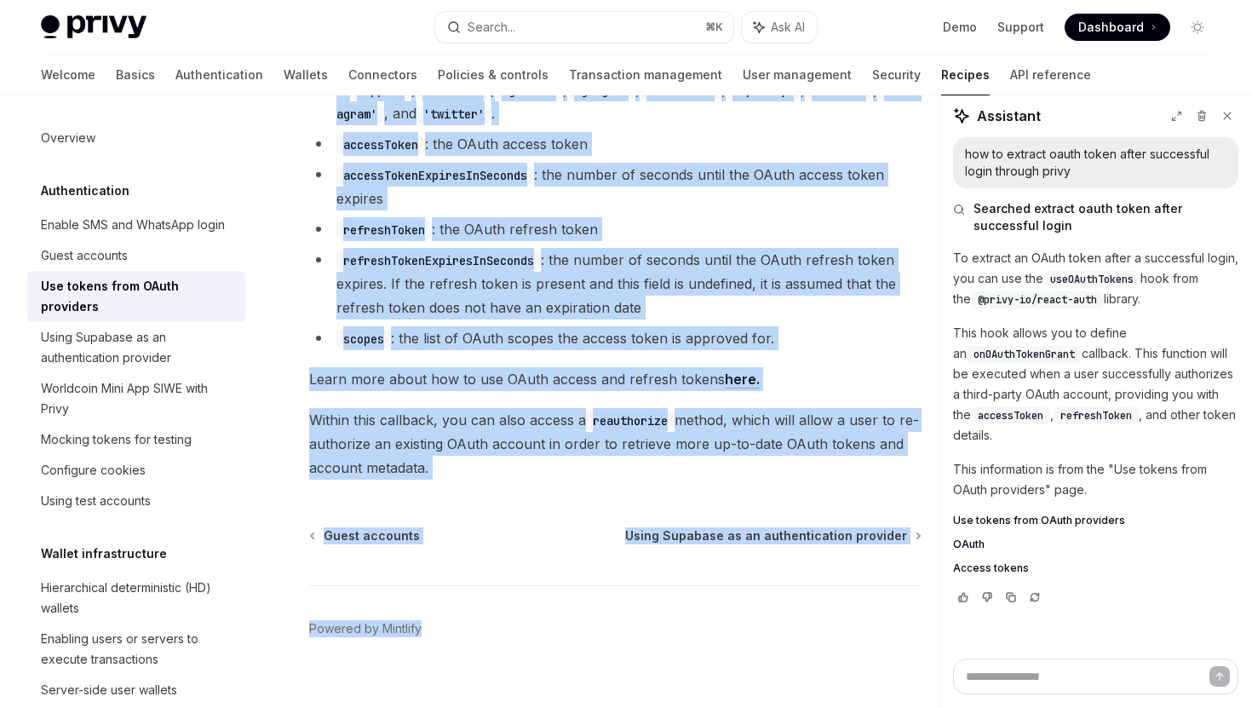 The height and width of the screenshot is (708, 1252). What do you see at coordinates (136, 470) in the screenshot?
I see `a: Configure cookies` at bounding box center [136, 470].